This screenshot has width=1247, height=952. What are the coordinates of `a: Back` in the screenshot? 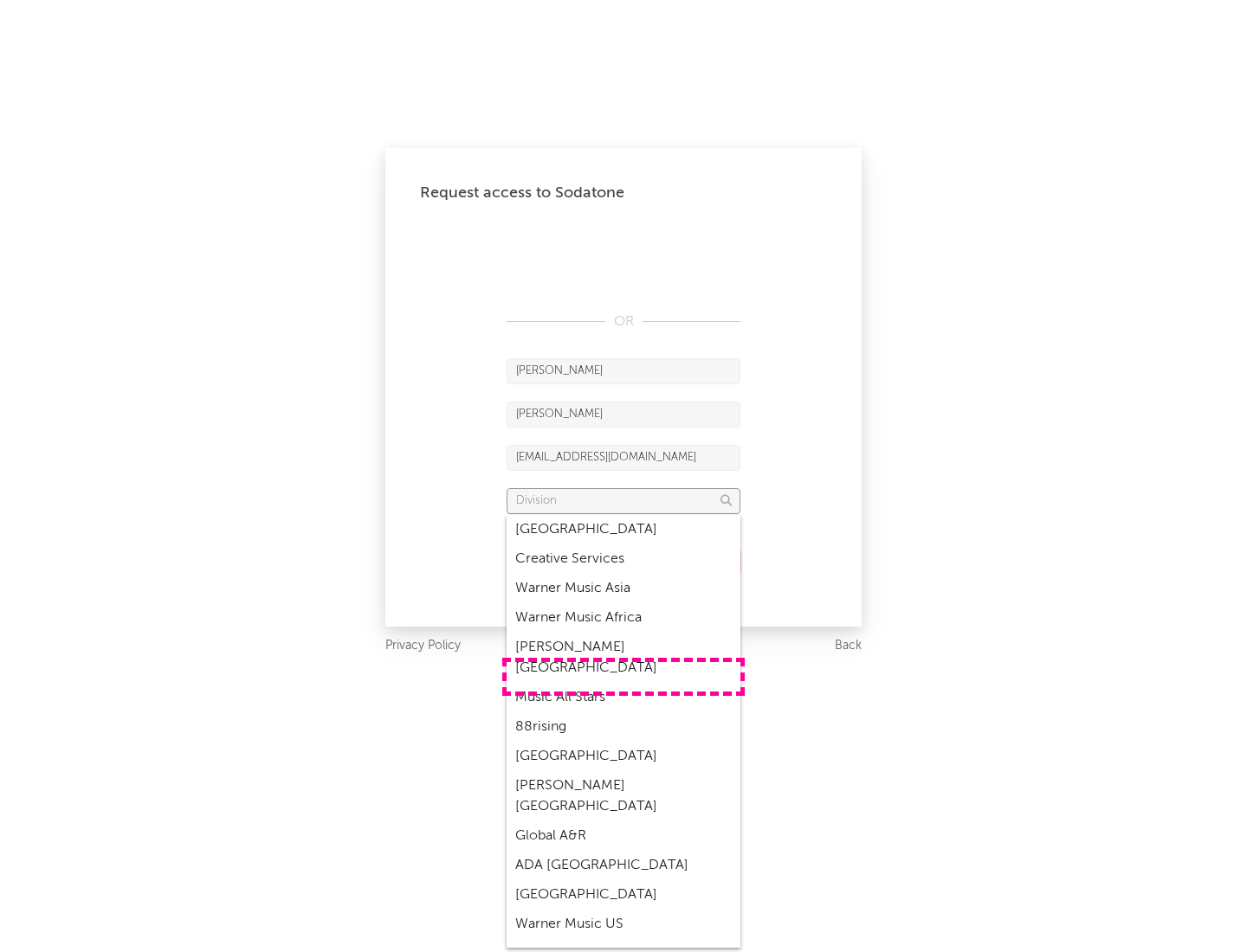 It's located at (848, 646).